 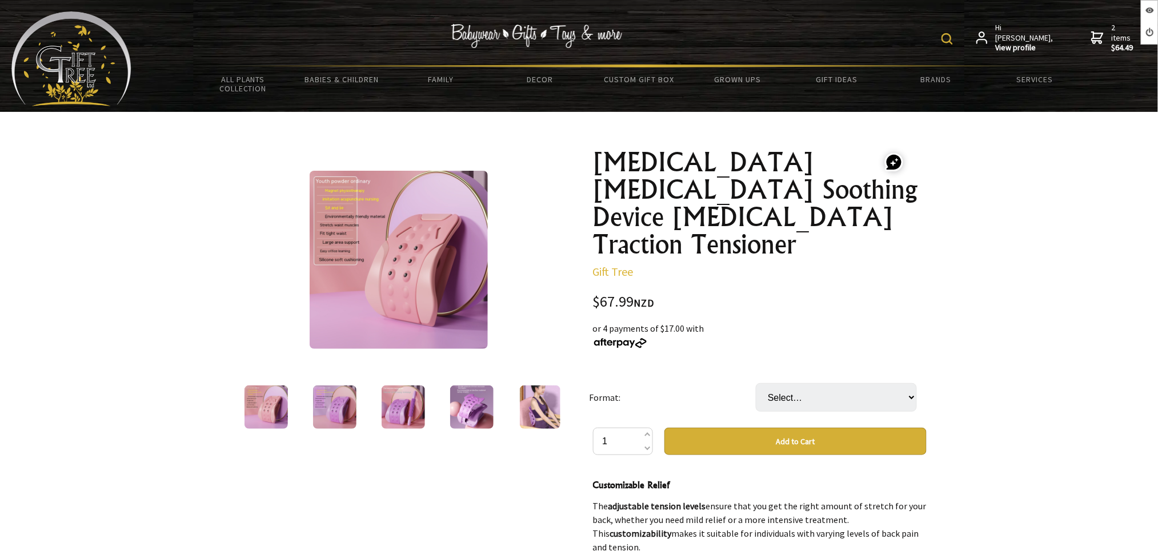 What do you see at coordinates (657, 506) in the screenshot?
I see `strong: adjustable tension levels` at bounding box center [657, 506].